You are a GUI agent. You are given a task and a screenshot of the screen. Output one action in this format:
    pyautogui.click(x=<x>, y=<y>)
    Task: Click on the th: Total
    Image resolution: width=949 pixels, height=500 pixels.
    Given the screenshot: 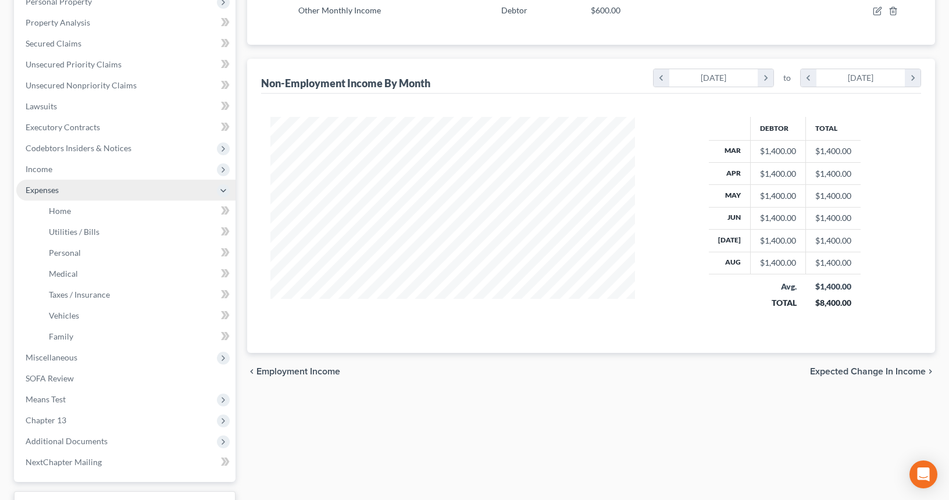 What is the action you would take?
    pyautogui.click(x=834, y=129)
    